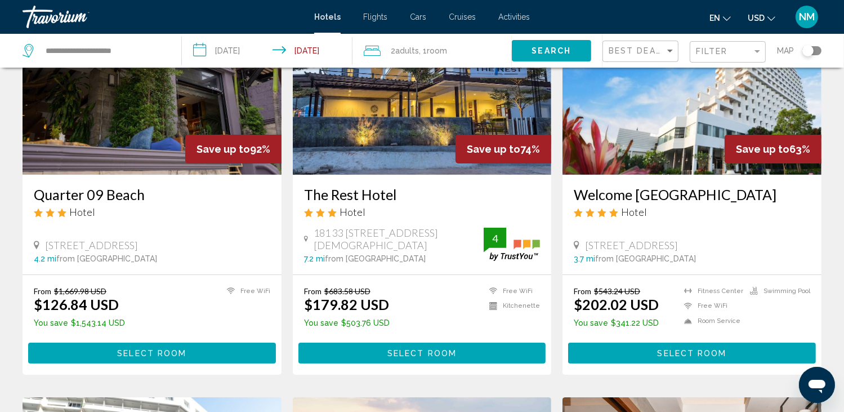 The width and height of the screenshot is (844, 412). What do you see at coordinates (314, 259) in the screenshot?
I see `span: 7.2 mi` at bounding box center [314, 259].